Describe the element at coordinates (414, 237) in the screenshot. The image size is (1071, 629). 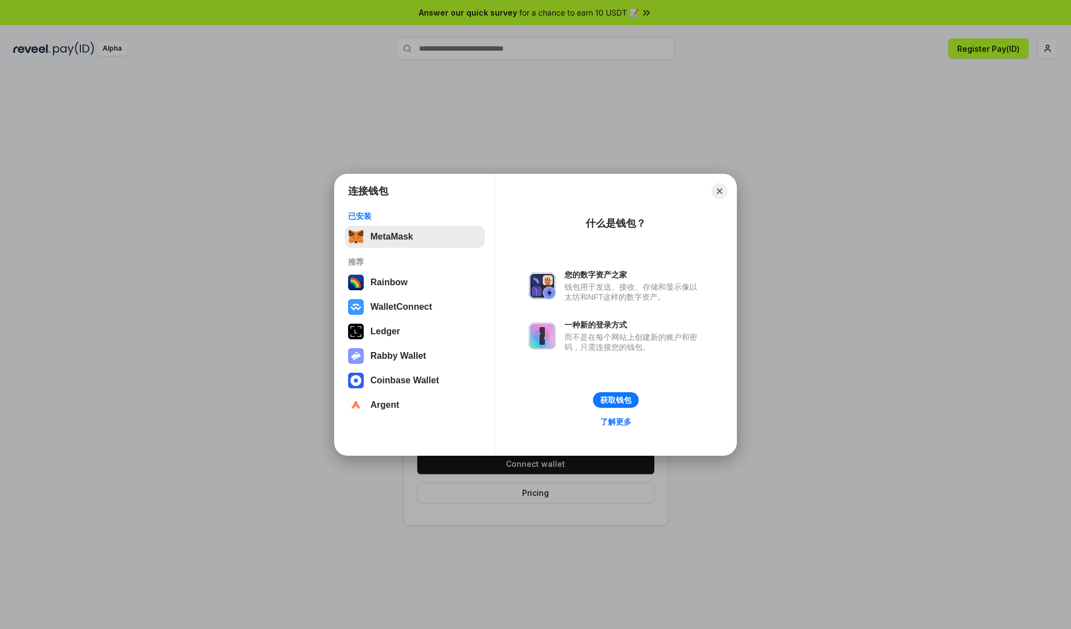
I see `button: MetaMask` at that location.